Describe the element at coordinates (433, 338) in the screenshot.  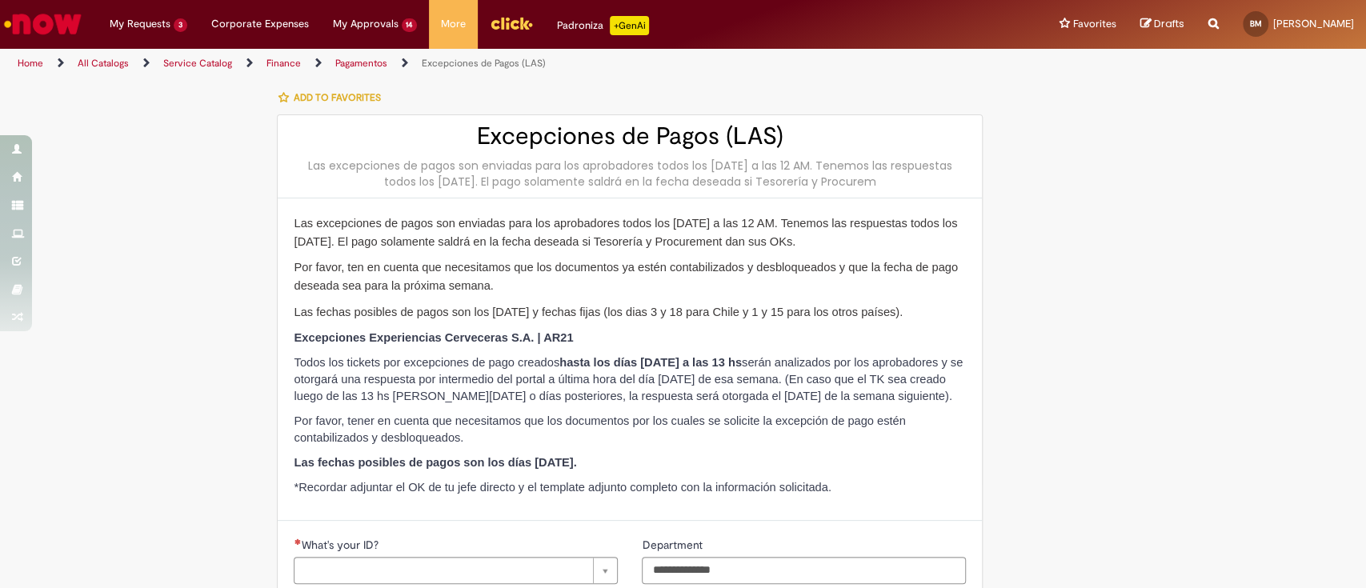
I see `strong: Excepciones Experiencias Cerveceras S.A. | AR21` at that location.